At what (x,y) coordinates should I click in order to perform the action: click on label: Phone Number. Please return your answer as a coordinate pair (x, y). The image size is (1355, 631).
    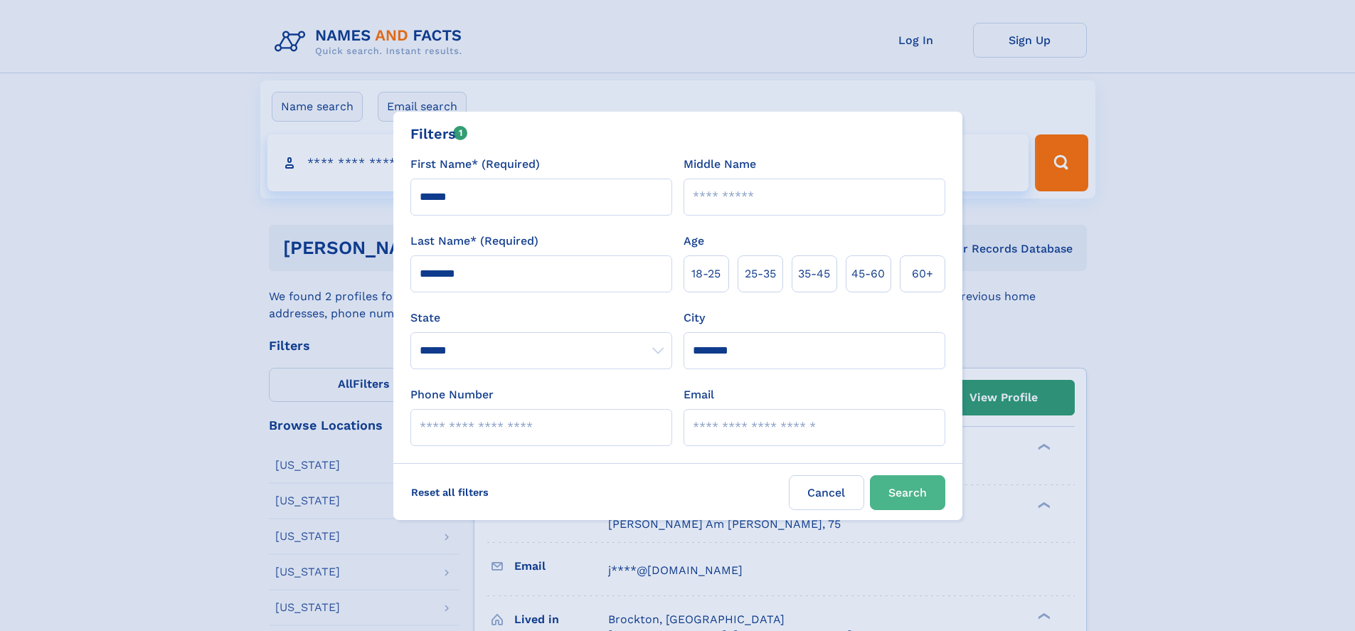
    Looking at the image, I should click on (452, 395).